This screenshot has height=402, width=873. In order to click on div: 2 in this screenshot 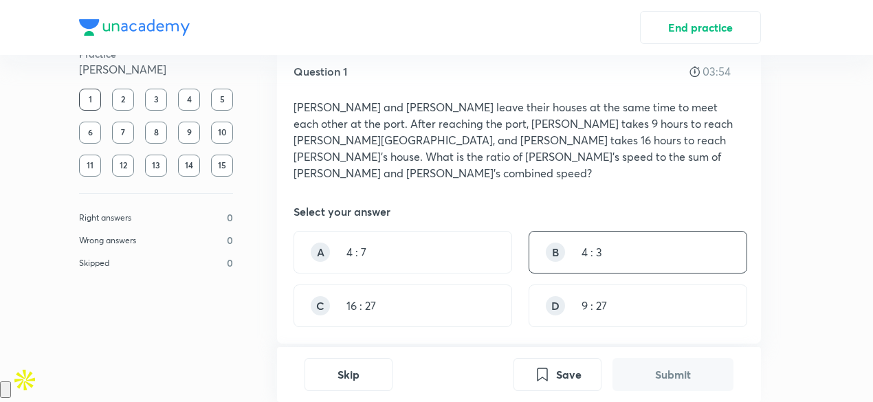, I will do `click(123, 100)`.